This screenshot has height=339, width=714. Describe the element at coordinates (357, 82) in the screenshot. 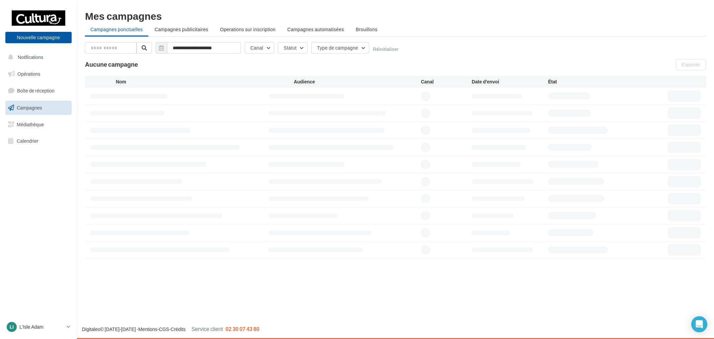

I see `div: Audience` at that location.